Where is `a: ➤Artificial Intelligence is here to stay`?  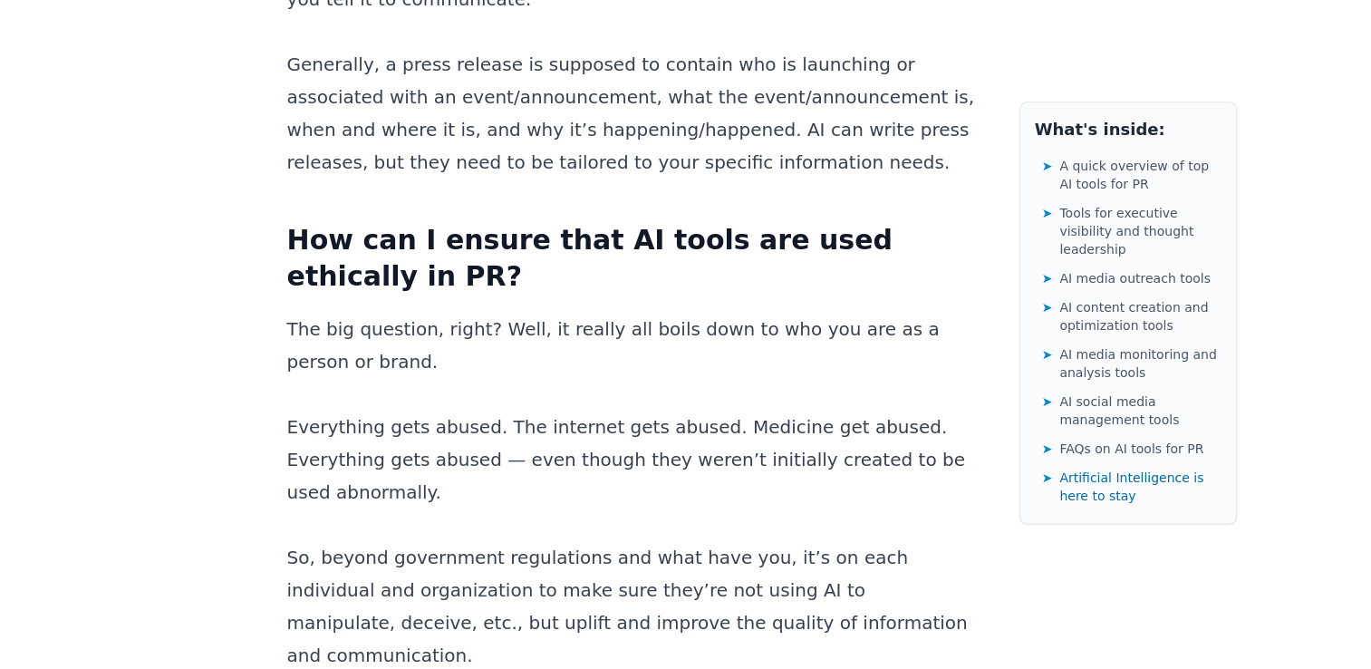
a: ➤Artificial Intelligence is here to stay is located at coordinates (1132, 487).